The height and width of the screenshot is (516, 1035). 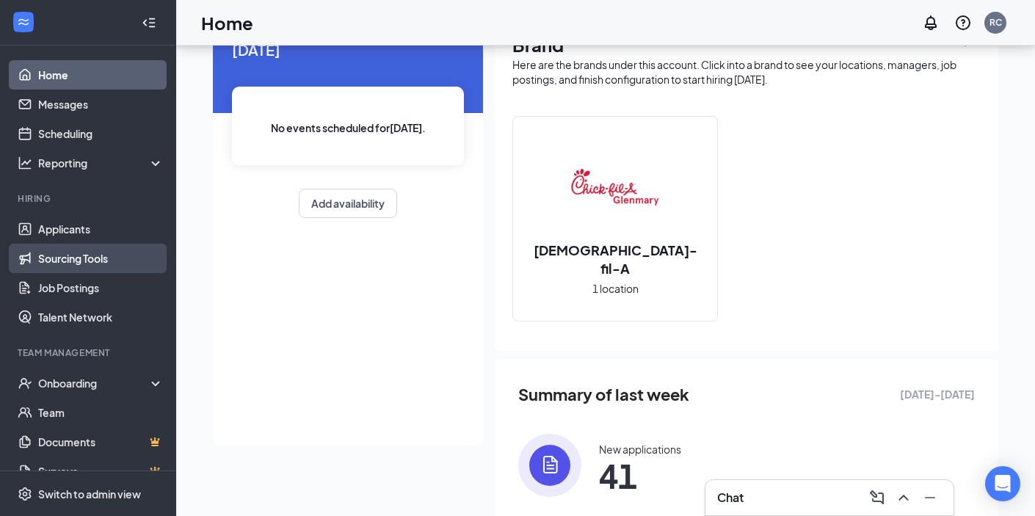 I want to click on div: Open Intercom Messenger, so click(x=1003, y=484).